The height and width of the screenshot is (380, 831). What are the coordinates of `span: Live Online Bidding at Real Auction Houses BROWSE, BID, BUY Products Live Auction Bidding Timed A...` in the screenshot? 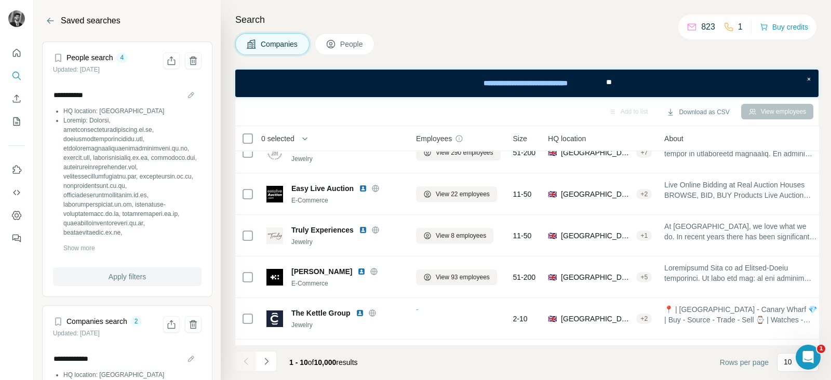 It's located at (741, 190).